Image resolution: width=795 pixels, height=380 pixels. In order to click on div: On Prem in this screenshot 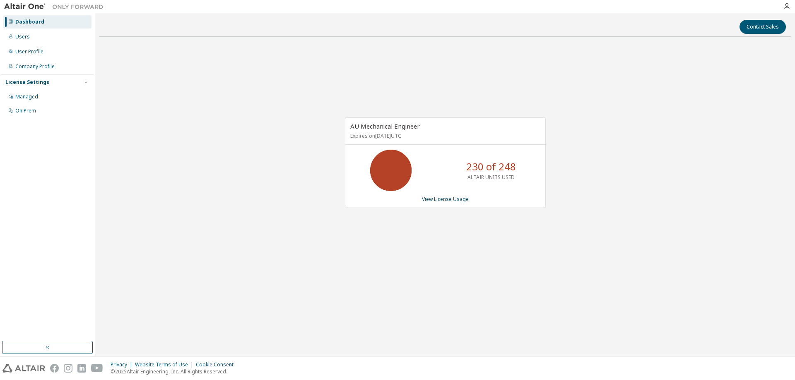, I will do `click(26, 111)`.